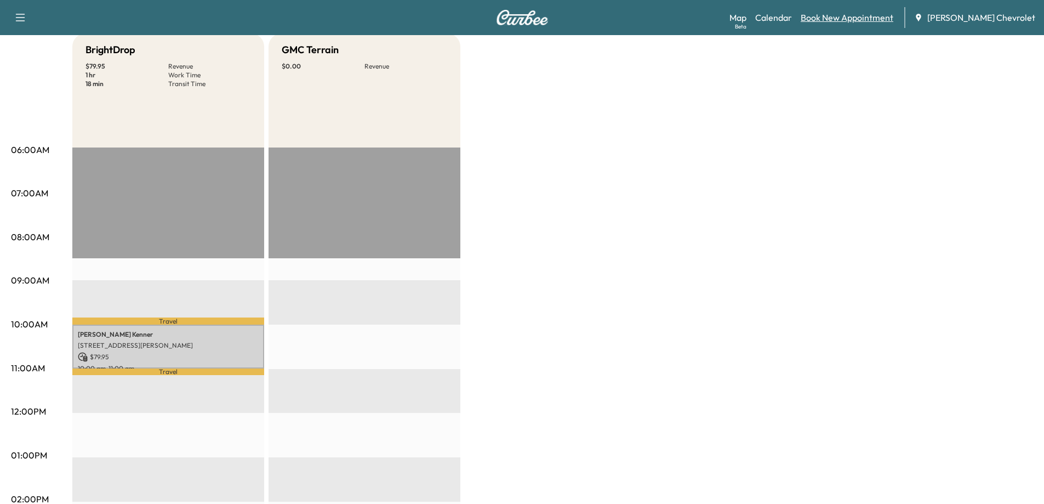  Describe the element at coordinates (323, 66) in the screenshot. I see `p: $ 0.00` at that location.